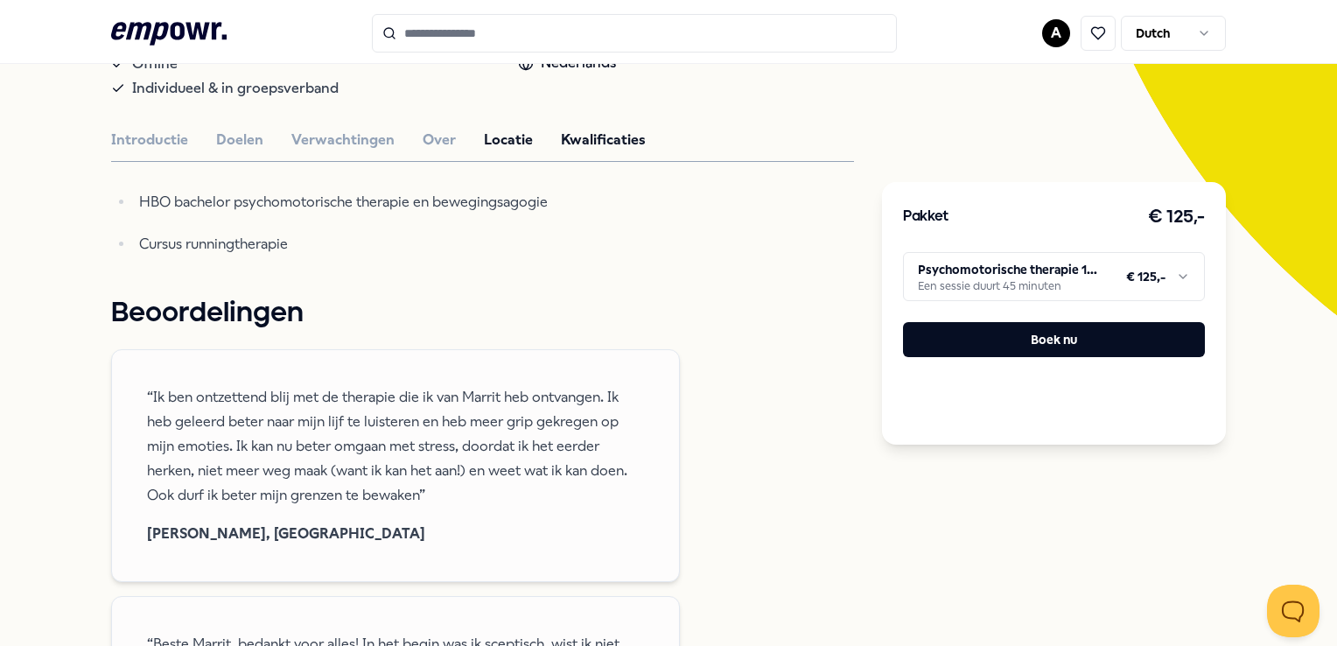 This screenshot has width=1337, height=646. Describe the element at coordinates (1176, 217) in the screenshot. I see `h3: € 125,-` at that location.